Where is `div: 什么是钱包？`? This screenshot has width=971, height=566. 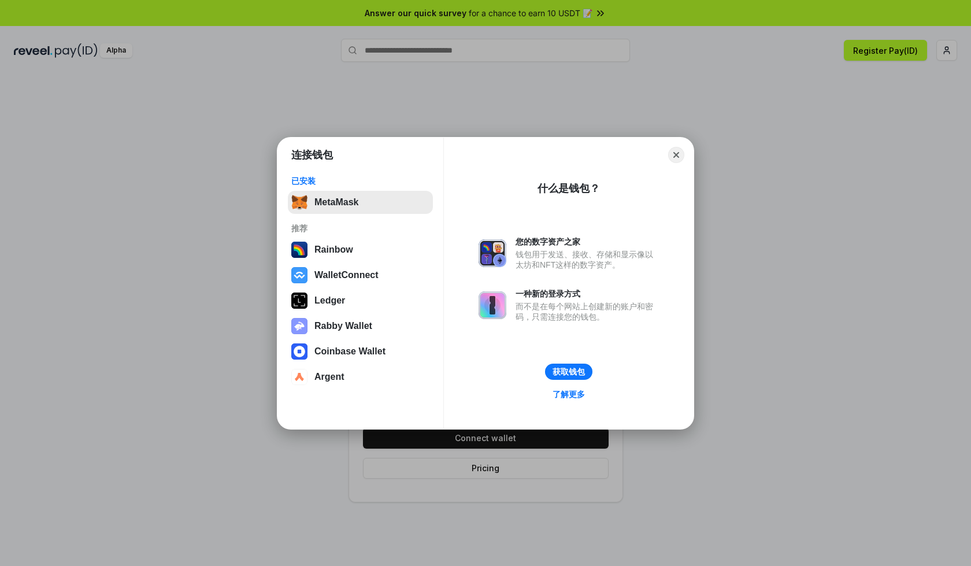 div: 什么是钱包？ is located at coordinates (569, 188).